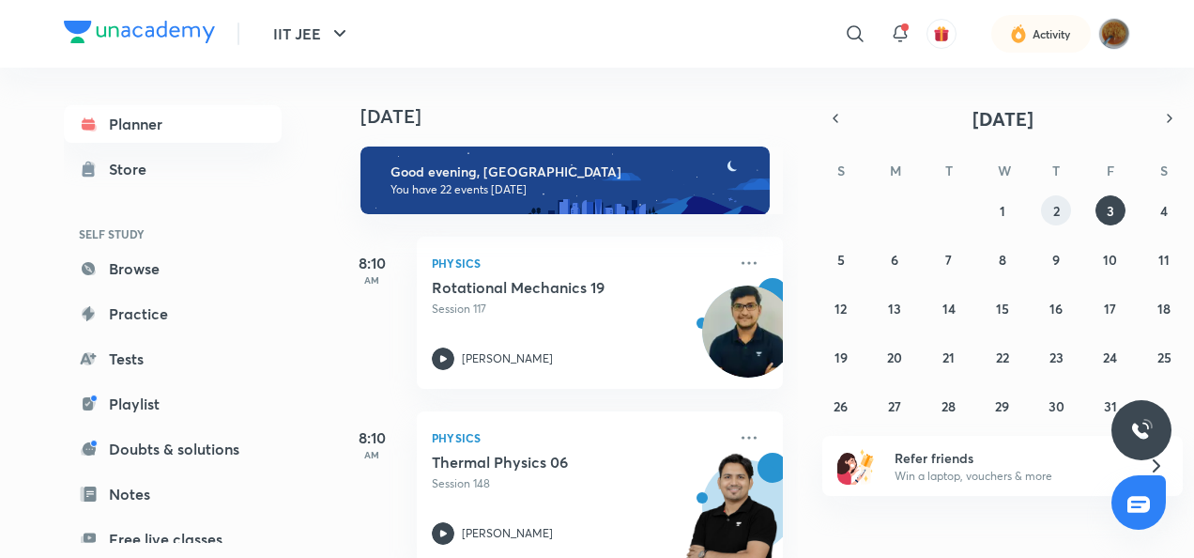  I want to click on abbr: October 27, 2025, so click(895, 406).